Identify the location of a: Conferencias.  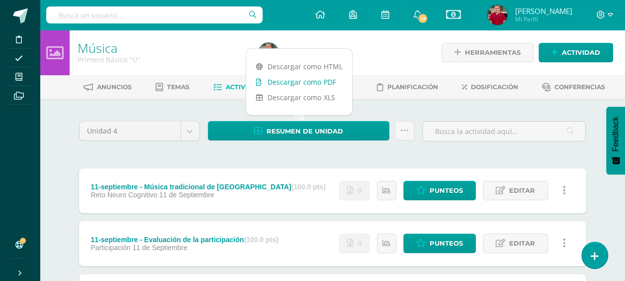
(574, 87).